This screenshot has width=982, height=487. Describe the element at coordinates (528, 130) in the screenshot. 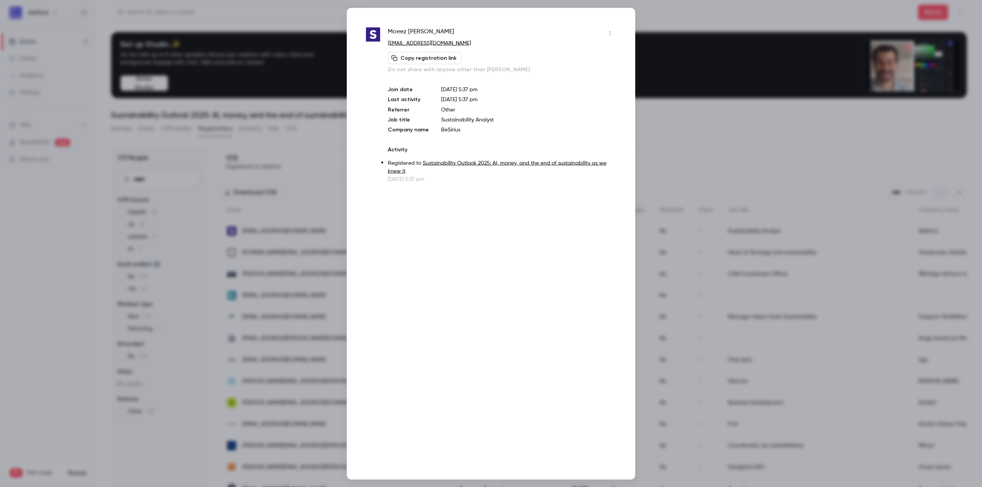

I see `p: BeSirius` at that location.